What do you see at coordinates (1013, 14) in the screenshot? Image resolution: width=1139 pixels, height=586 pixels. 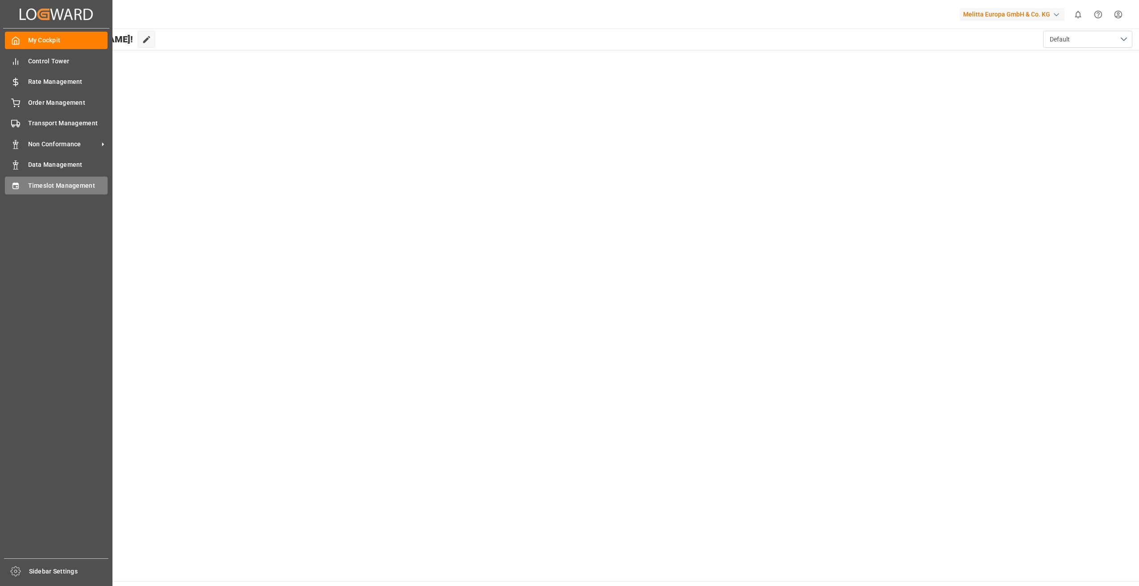 I see `button: Melitta Europa GmbH & Co. KG` at bounding box center [1013, 14].